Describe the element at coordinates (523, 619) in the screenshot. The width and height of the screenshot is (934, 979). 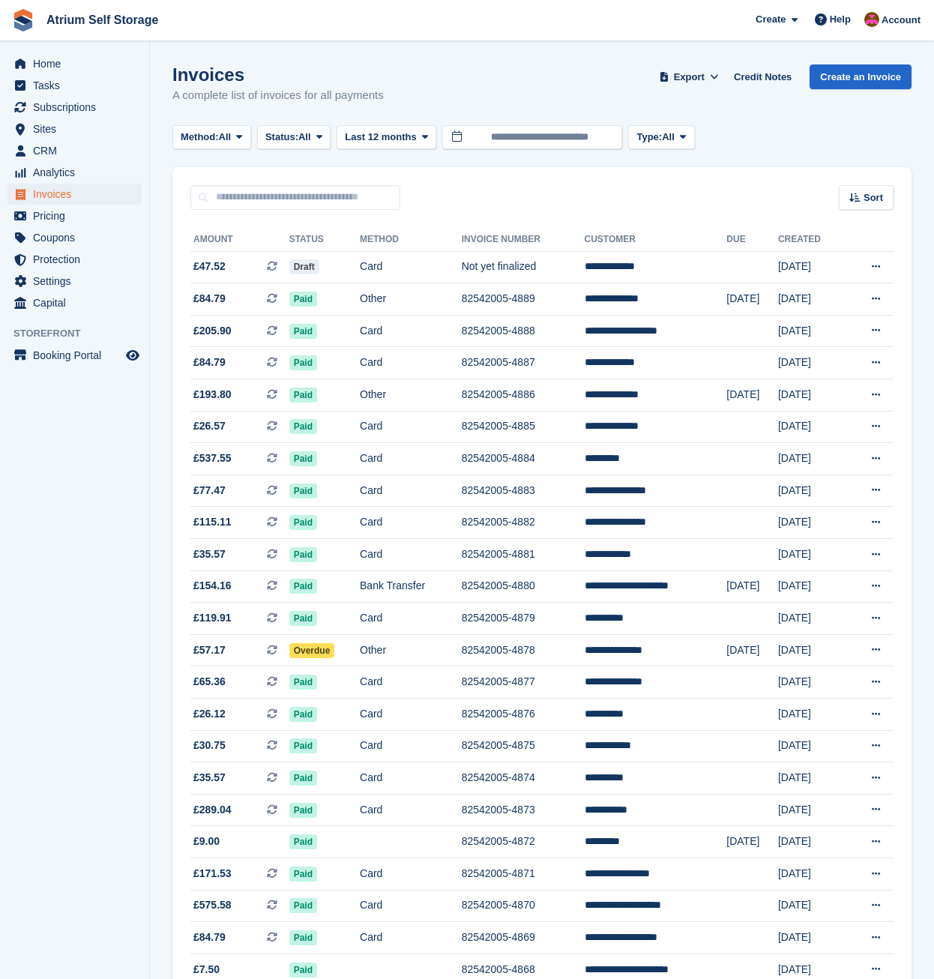
I see `td: 82542005-4879` at that location.